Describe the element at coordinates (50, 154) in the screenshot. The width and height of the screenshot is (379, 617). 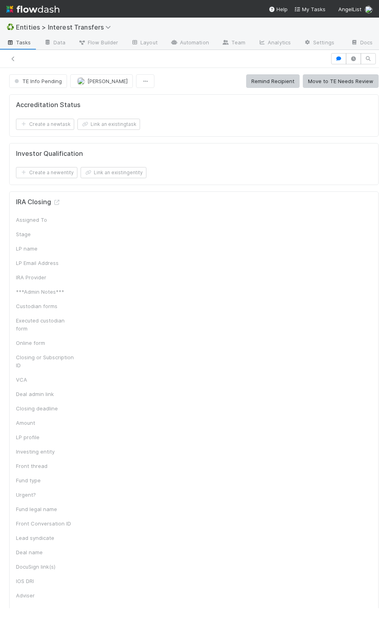
I see `h5: Investor Qualification` at that location.